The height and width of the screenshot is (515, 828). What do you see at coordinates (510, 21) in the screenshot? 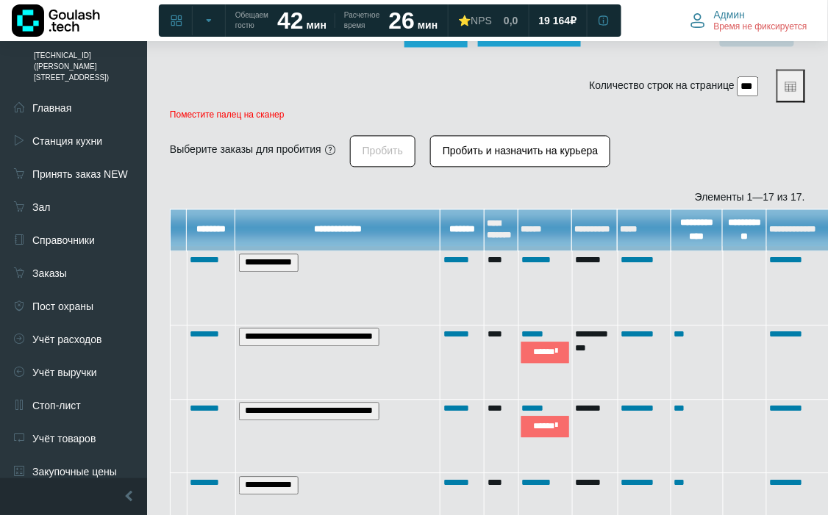
I see `span: 0,0` at bounding box center [510, 21].